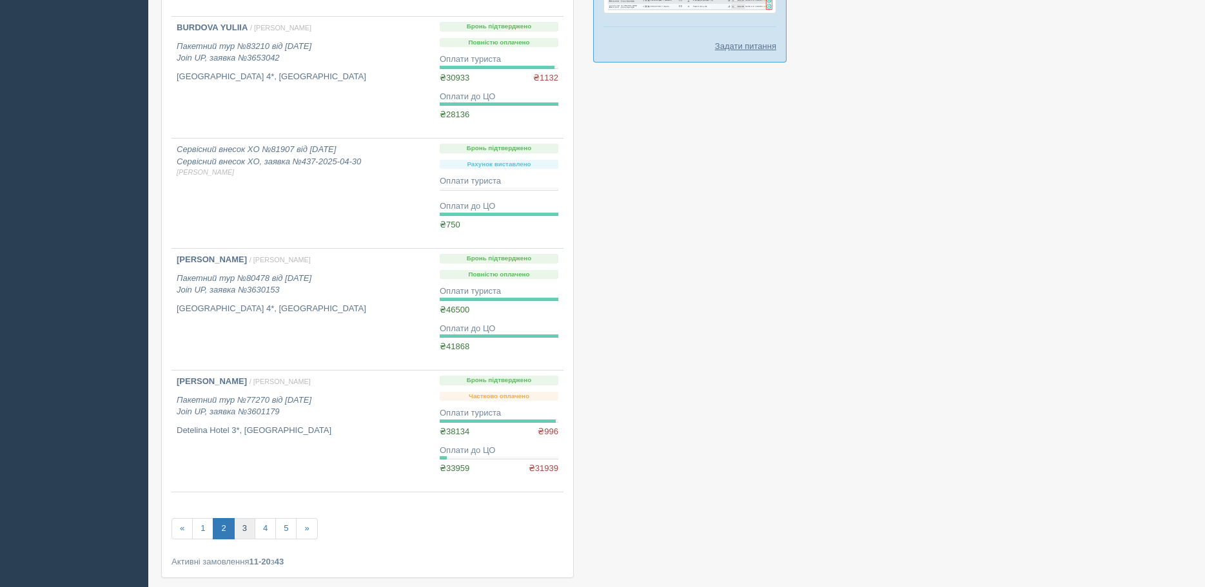 The image size is (1205, 587). What do you see at coordinates (545, 78) in the screenshot?
I see `span: ₴1132` at bounding box center [545, 78].